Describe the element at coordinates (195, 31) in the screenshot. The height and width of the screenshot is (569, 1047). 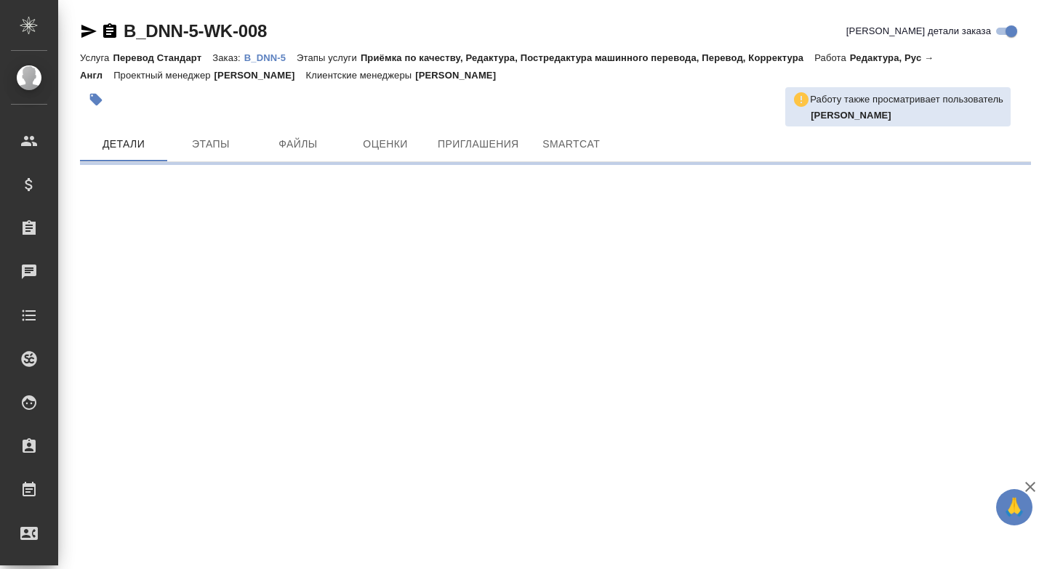
I see `a: B_DNN-5-WK-008` at that location.